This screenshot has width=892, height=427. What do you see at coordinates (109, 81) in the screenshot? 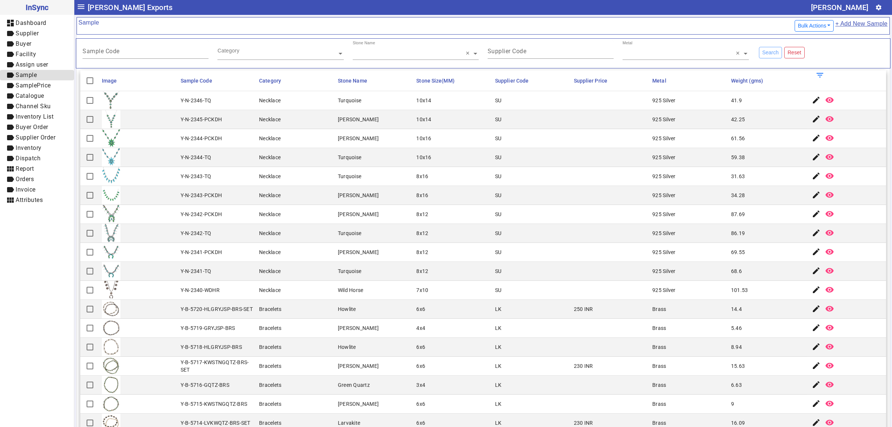
I see `span: Image` at bounding box center [109, 81].